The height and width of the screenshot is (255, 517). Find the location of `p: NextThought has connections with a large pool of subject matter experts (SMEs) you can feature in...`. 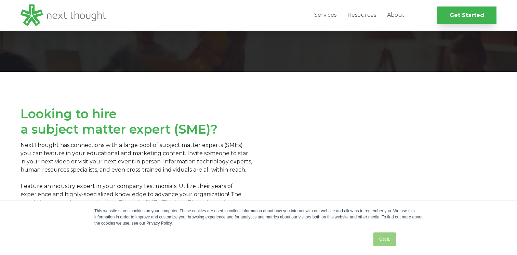

p: NextThought has connections with a large pool of subject matter experts (SMEs) you can feature in... is located at coordinates (137, 178).